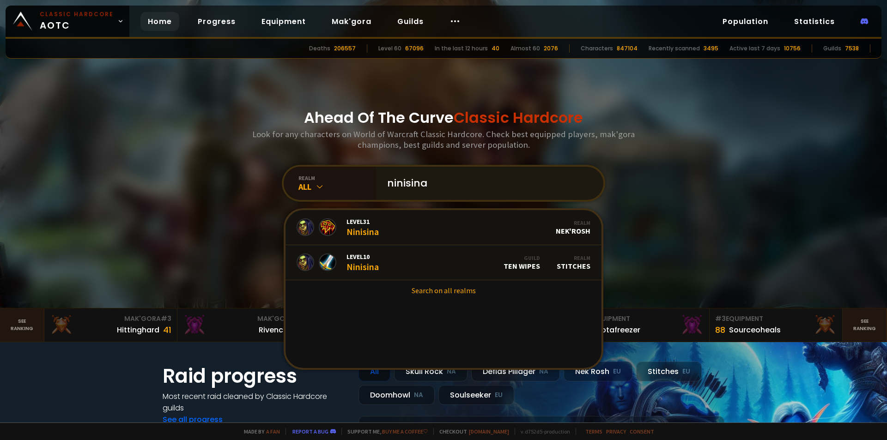  I want to click on div: Hittinghard, so click(138, 330).